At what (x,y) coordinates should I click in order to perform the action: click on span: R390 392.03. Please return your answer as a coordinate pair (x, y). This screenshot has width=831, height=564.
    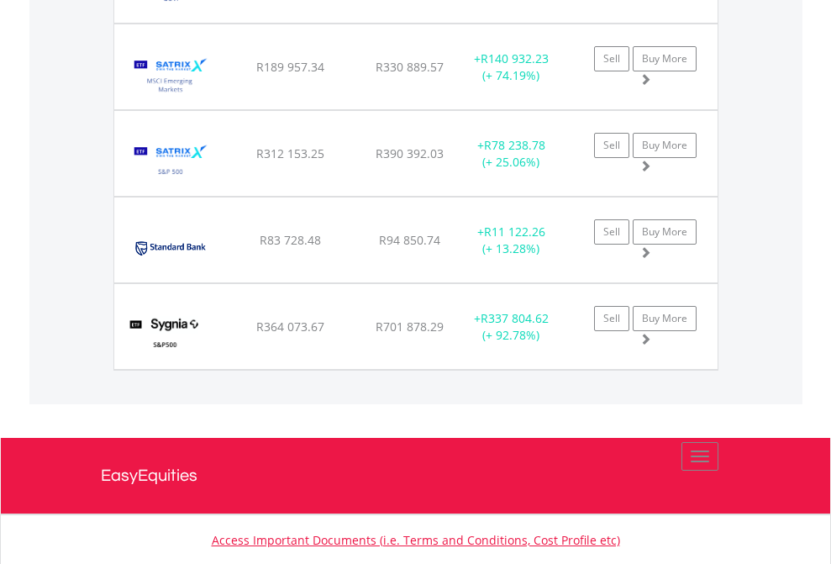
    Looking at the image, I should click on (409, 153).